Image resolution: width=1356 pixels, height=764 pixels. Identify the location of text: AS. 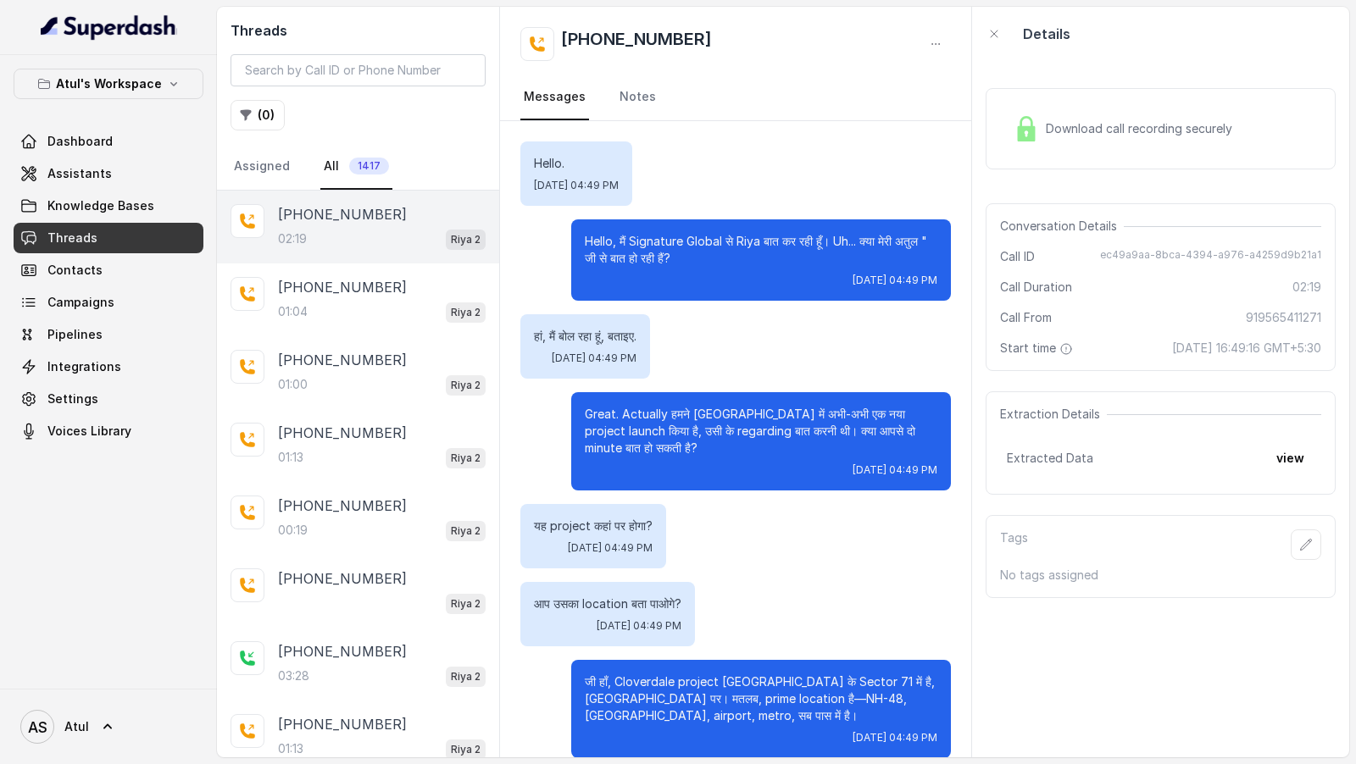
(37, 727).